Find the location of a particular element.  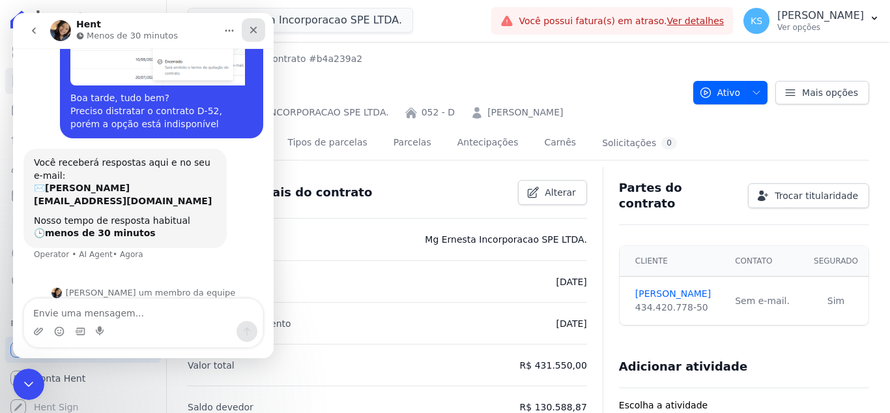

p: Ver opções is located at coordinates (821, 27).